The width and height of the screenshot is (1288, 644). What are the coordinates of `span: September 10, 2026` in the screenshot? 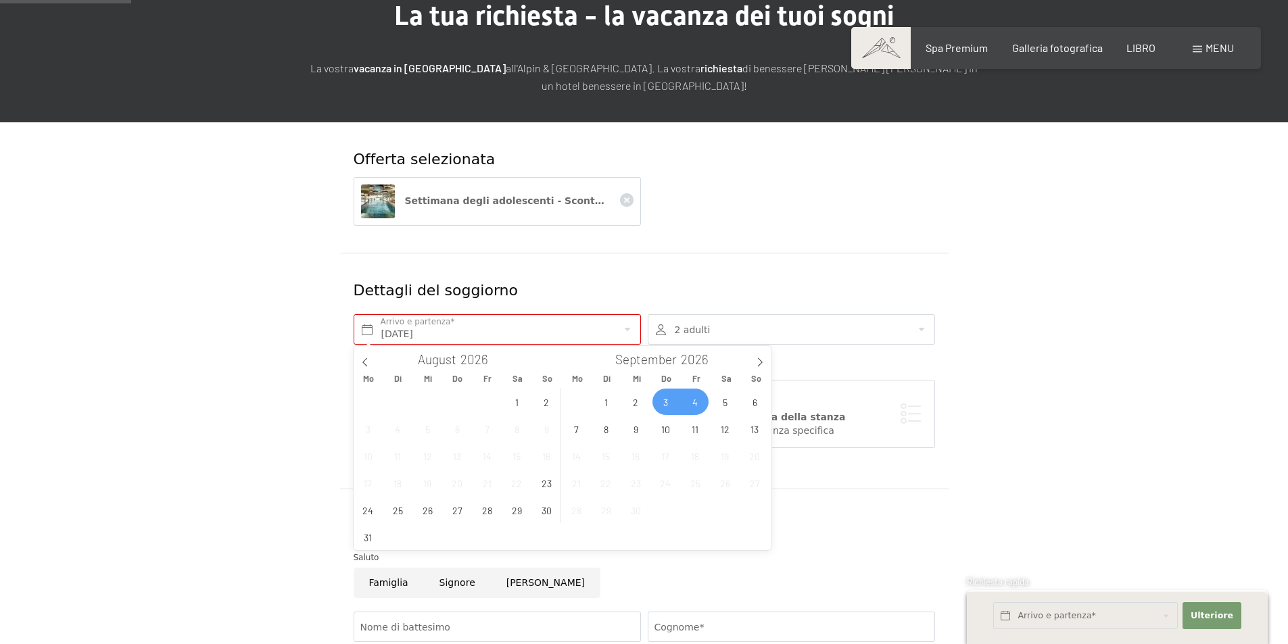 It's located at (665, 429).